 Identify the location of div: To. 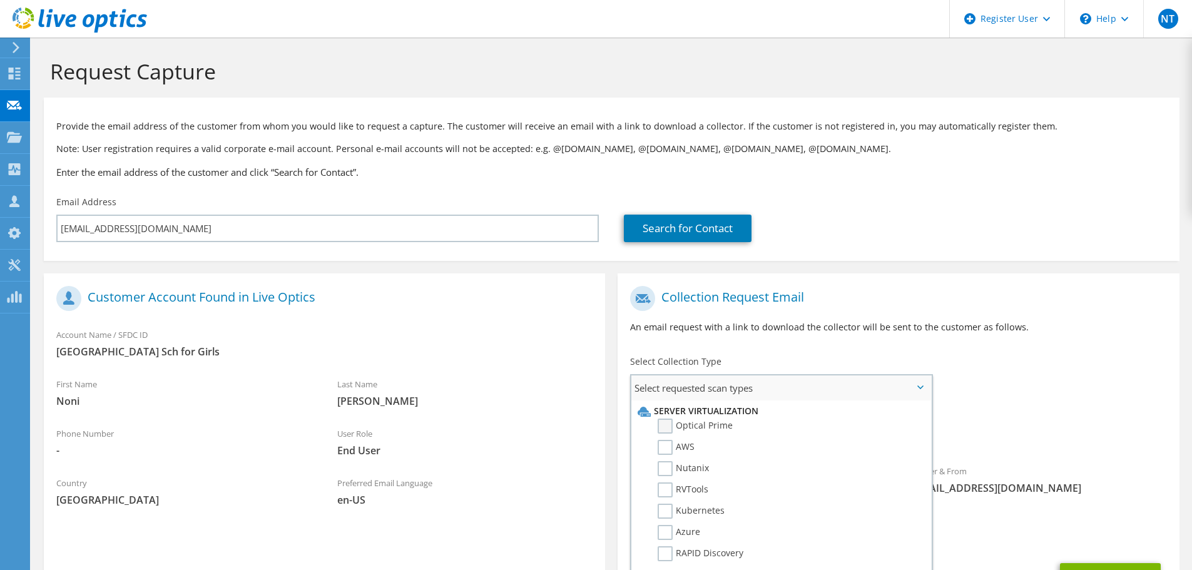
(758, 479).